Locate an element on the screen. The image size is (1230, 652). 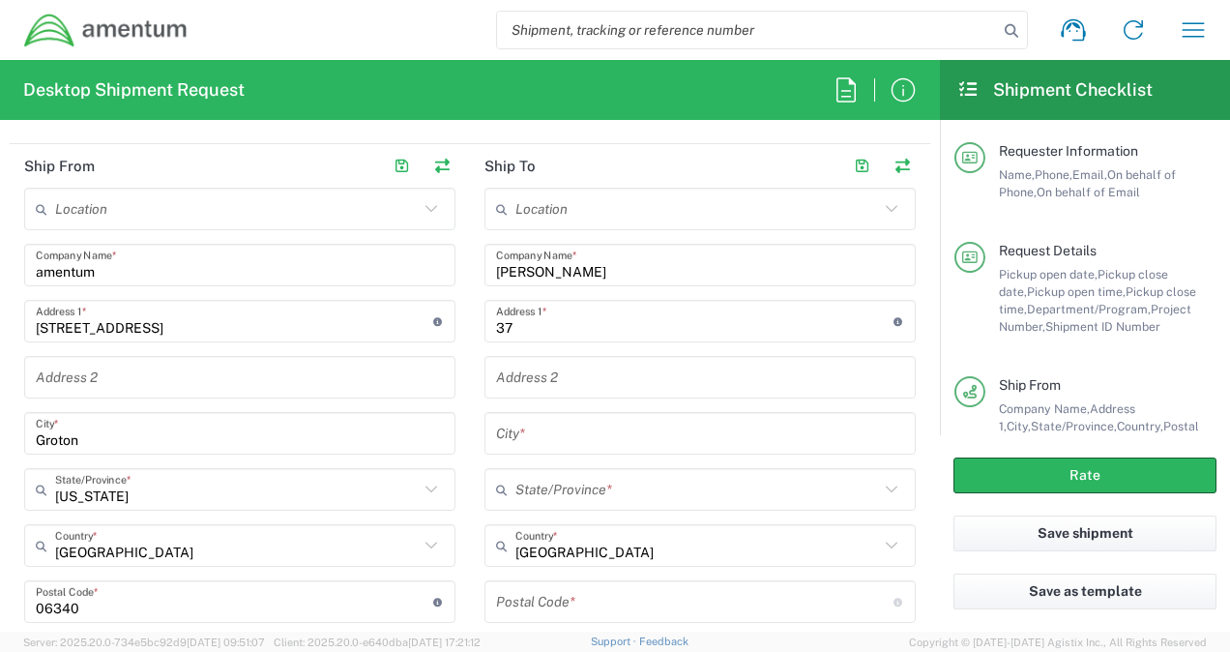
span: Server: 2025.20.0-734e5bc92d9 is located at coordinates (144, 642).